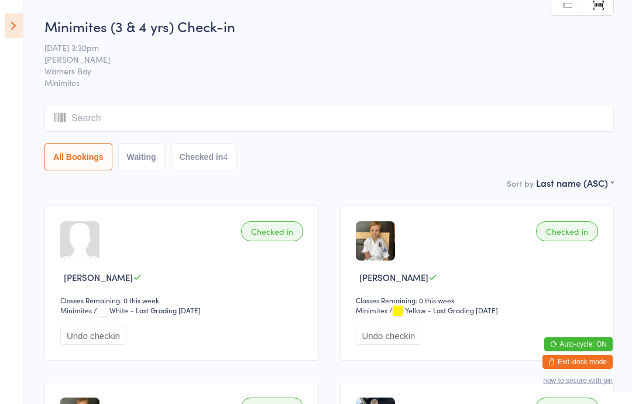 The height and width of the screenshot is (404, 632). Describe the element at coordinates (578, 380) in the screenshot. I see `button: how to secure with pin` at that location.